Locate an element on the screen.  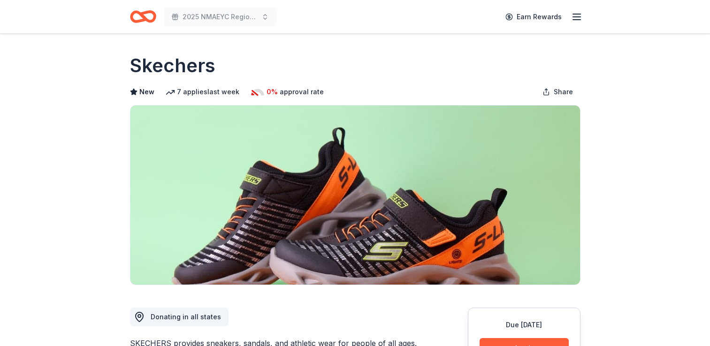
span: New is located at coordinates (147, 92).